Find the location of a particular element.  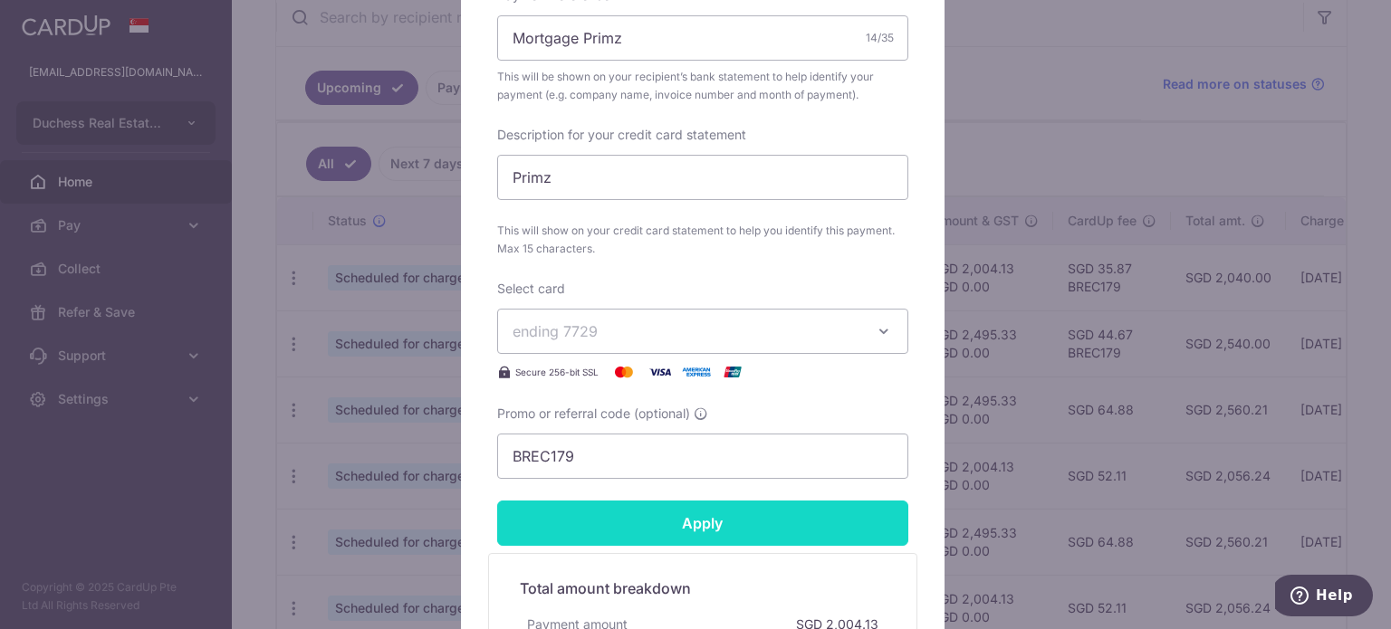

img: Visa is located at coordinates (660, 372).